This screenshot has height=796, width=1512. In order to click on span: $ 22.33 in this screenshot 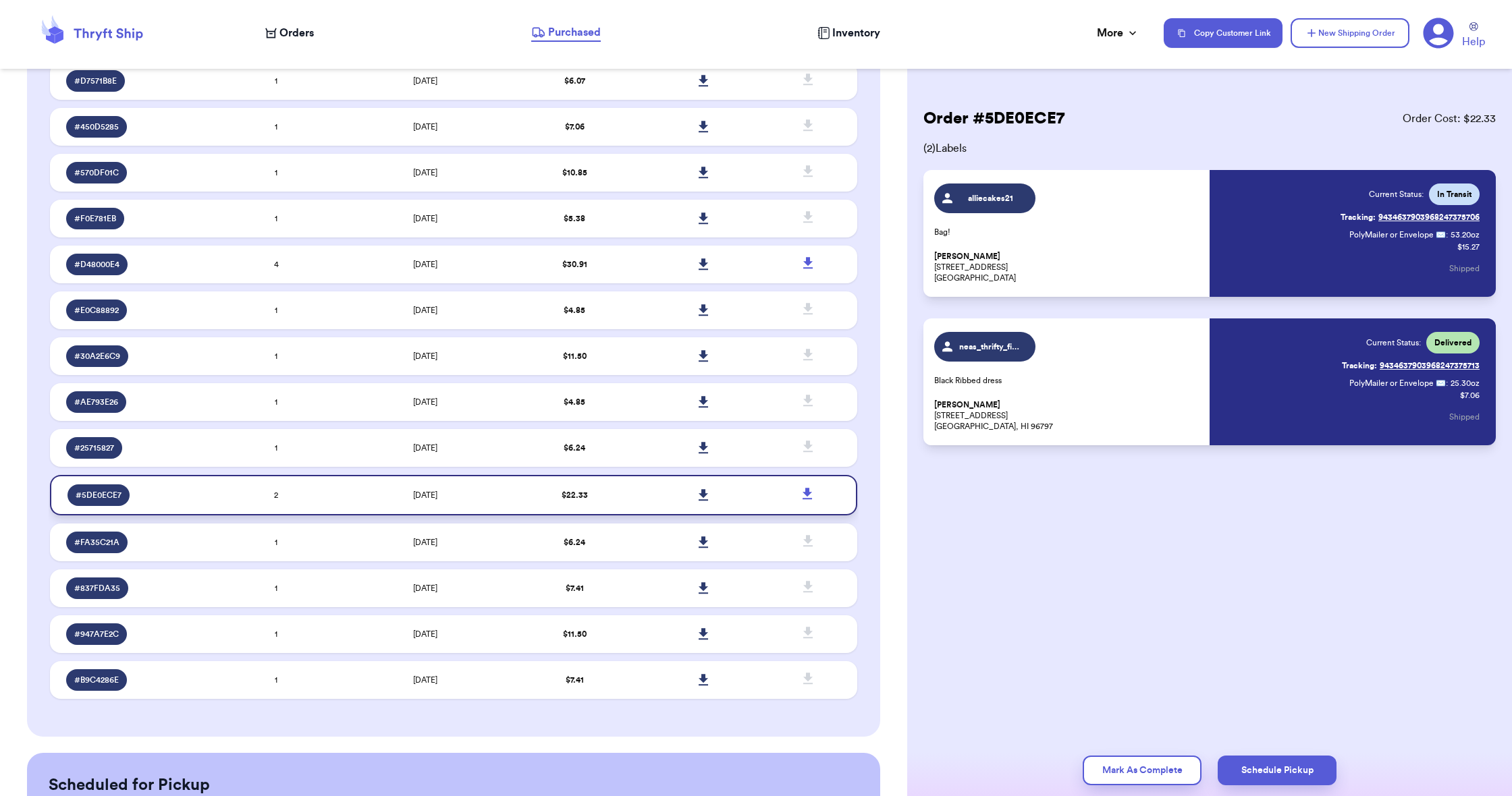, I will do `click(574, 495)`.